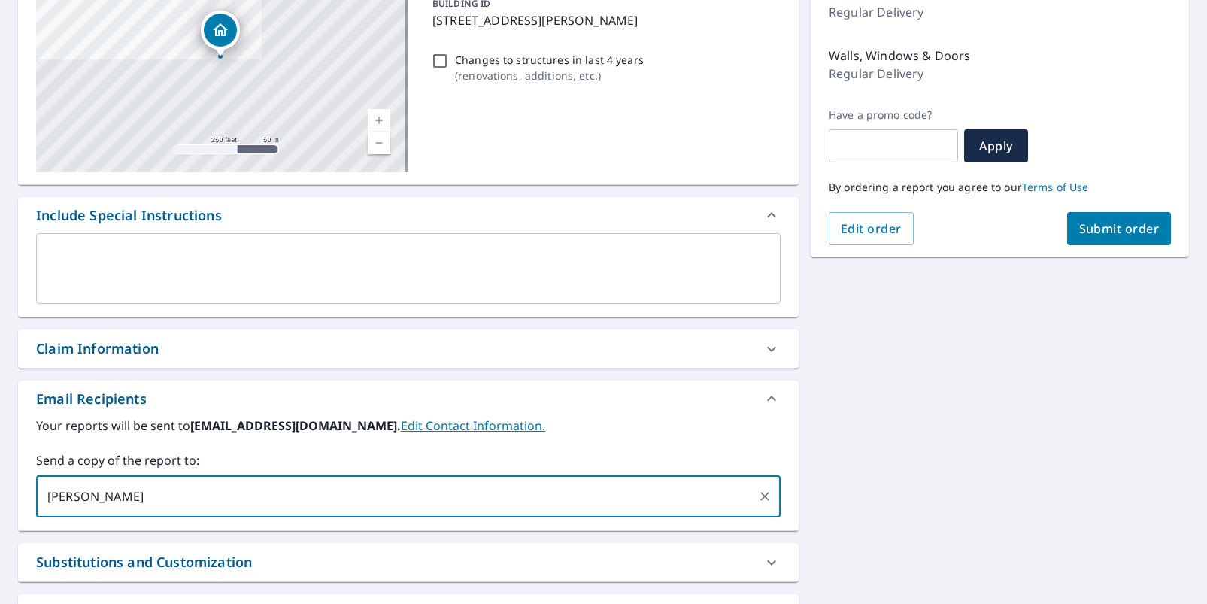 This screenshot has width=1207, height=604. What do you see at coordinates (996, 146) in the screenshot?
I see `button: Apply` at bounding box center [996, 146].